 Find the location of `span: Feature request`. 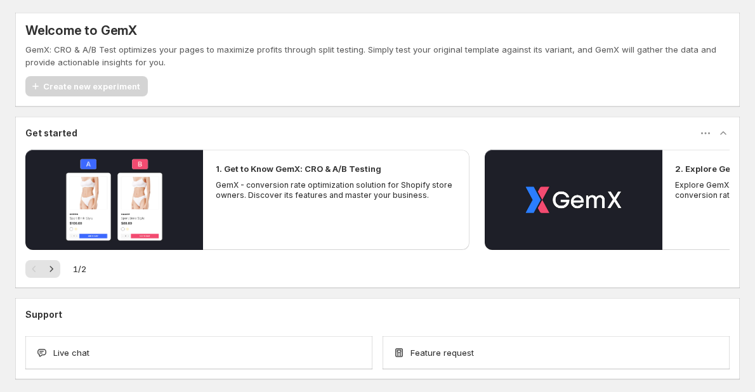

span: Feature request is located at coordinates (442, 353).